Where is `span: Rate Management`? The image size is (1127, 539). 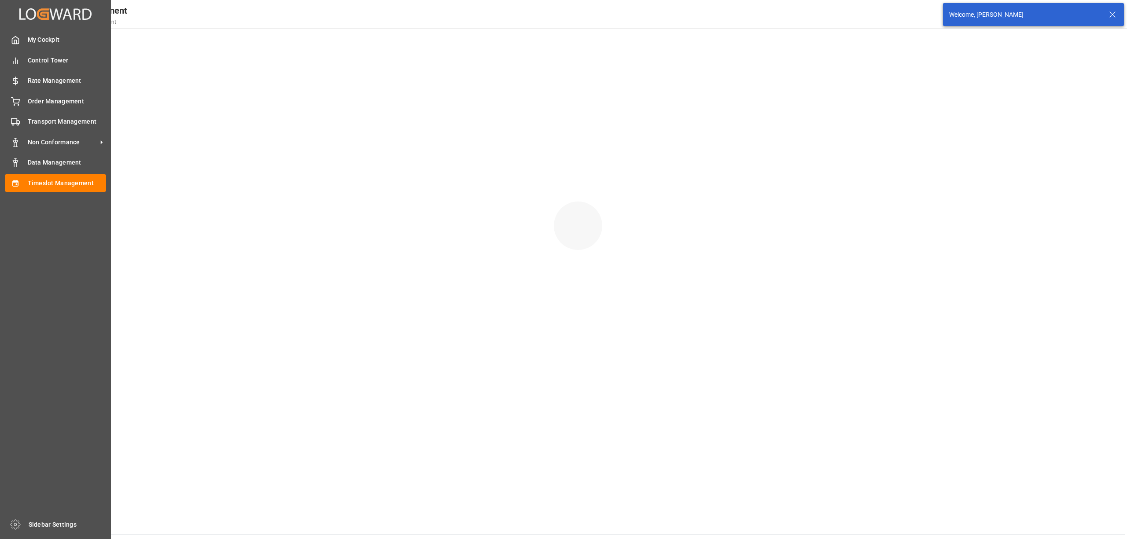
span: Rate Management is located at coordinates (67, 81).